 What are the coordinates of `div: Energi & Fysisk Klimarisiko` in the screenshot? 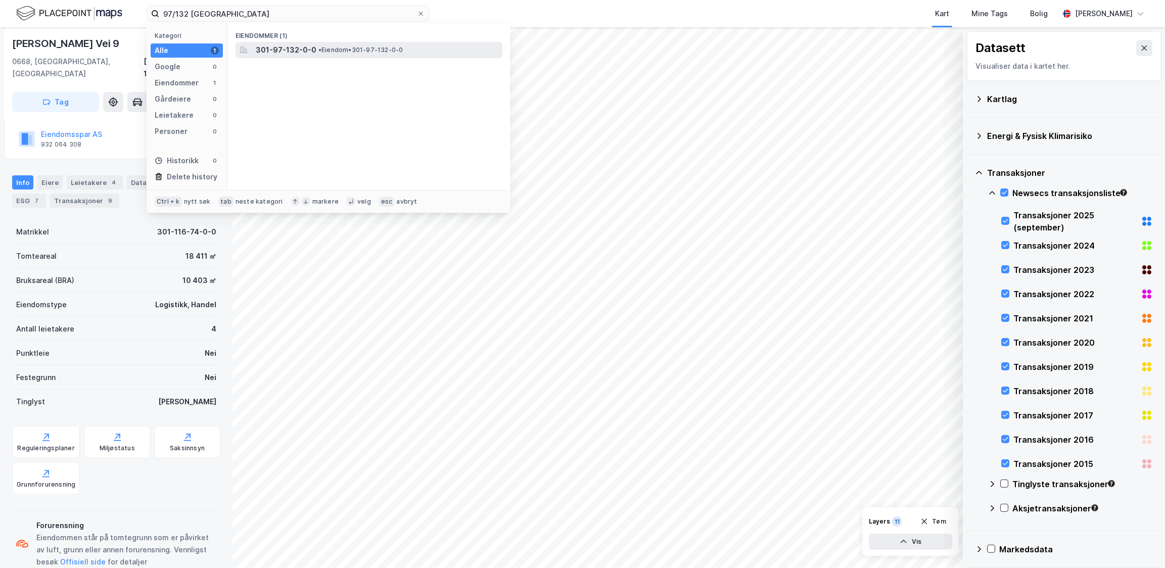 It's located at (1070, 136).